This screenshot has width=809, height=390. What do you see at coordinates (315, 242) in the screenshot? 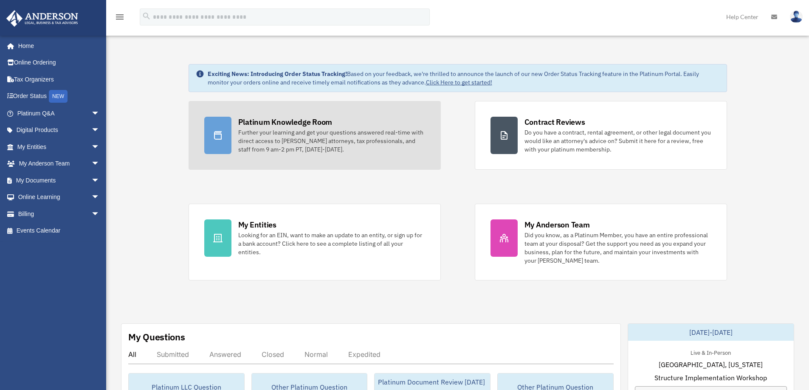
I see `a: My Entities Looking for an EIN, want to make an update to an entity, or sign up for a bank accoun...` at bounding box center [315, 242].